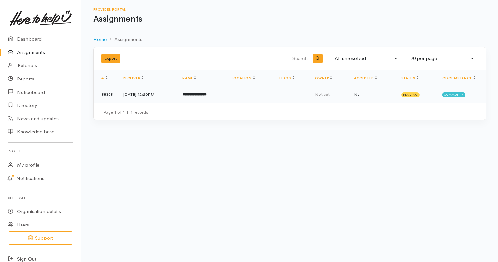 Image resolution: width=498 pixels, height=262 pixels. I want to click on h6: Profile, so click(40, 151).